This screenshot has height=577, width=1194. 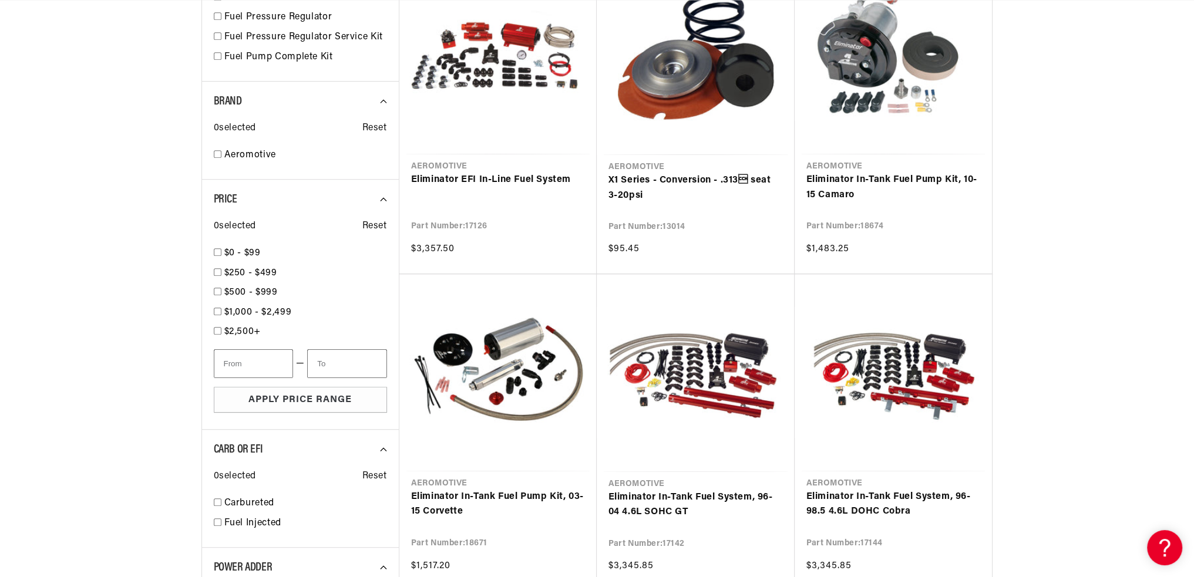 What do you see at coordinates (498, 180) in the screenshot?
I see `a: Eliminator EFI In-Line Fuel System` at bounding box center [498, 180].